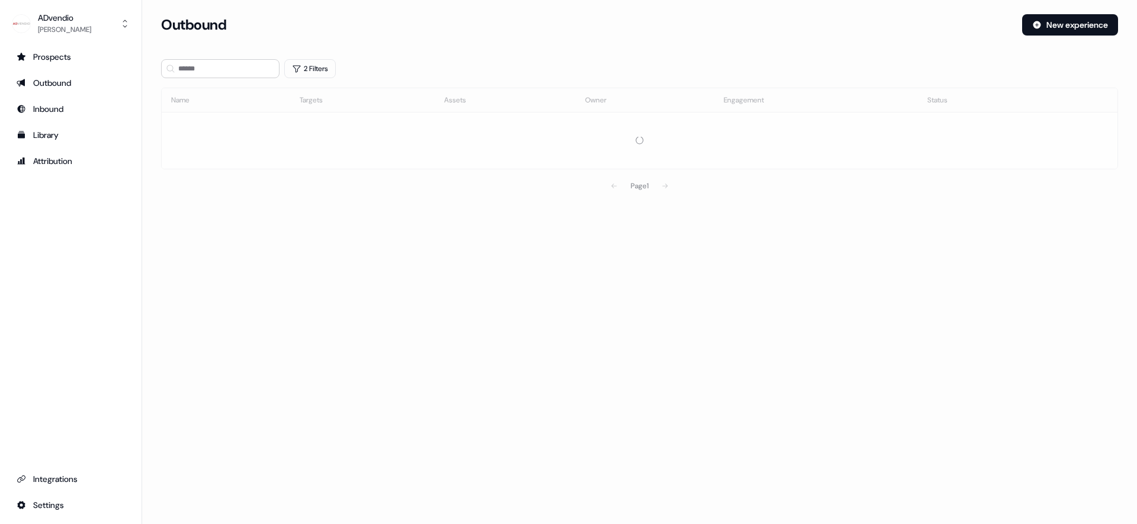 This screenshot has width=1137, height=524. What do you see at coordinates (70, 135) in the screenshot?
I see `a: Go to templates` at bounding box center [70, 135].